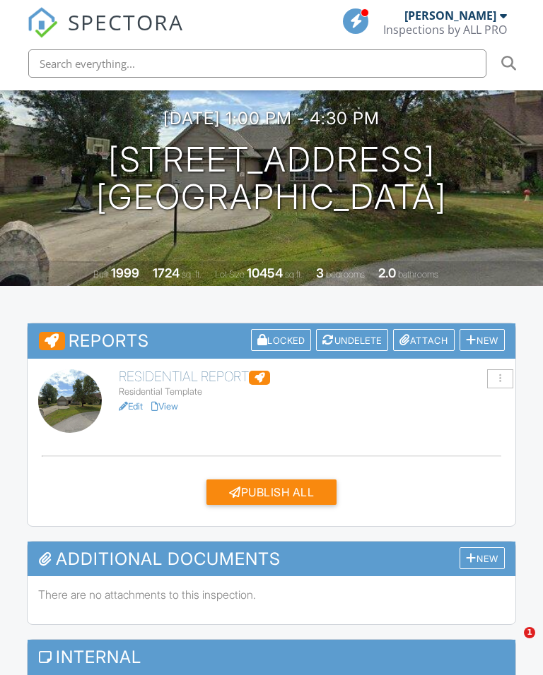  What do you see at coordinates (271, 657) in the screenshot?
I see `h3: Internal` at bounding box center [271, 657].